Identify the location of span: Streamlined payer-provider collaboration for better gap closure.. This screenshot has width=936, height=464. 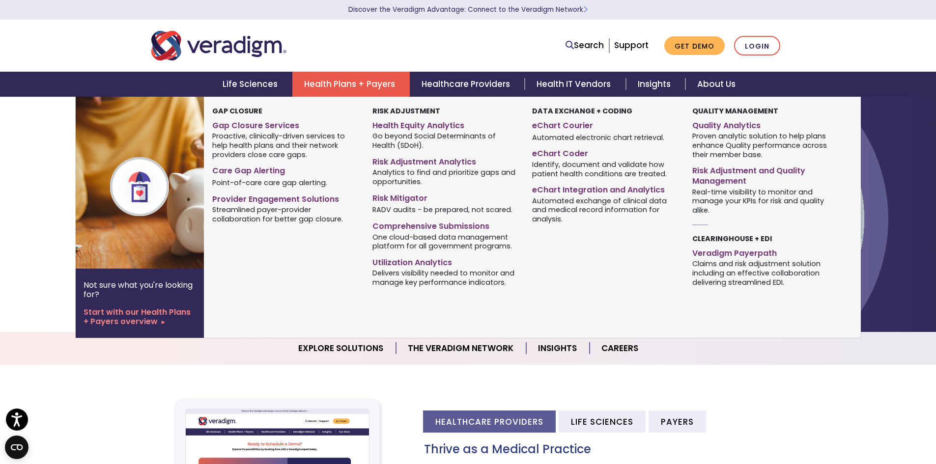
(284, 214).